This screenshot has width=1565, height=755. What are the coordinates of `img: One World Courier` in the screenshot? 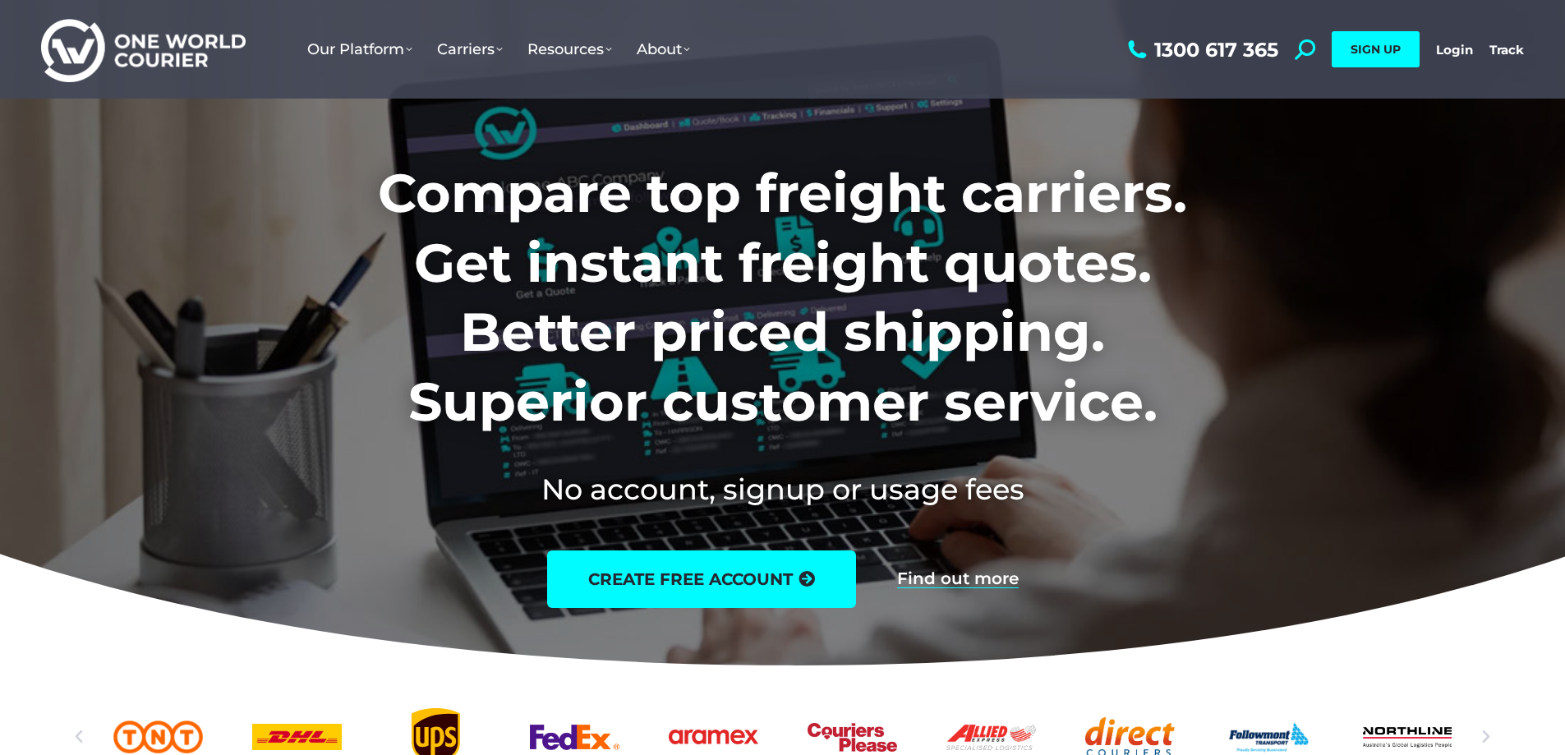 It's located at (143, 49).